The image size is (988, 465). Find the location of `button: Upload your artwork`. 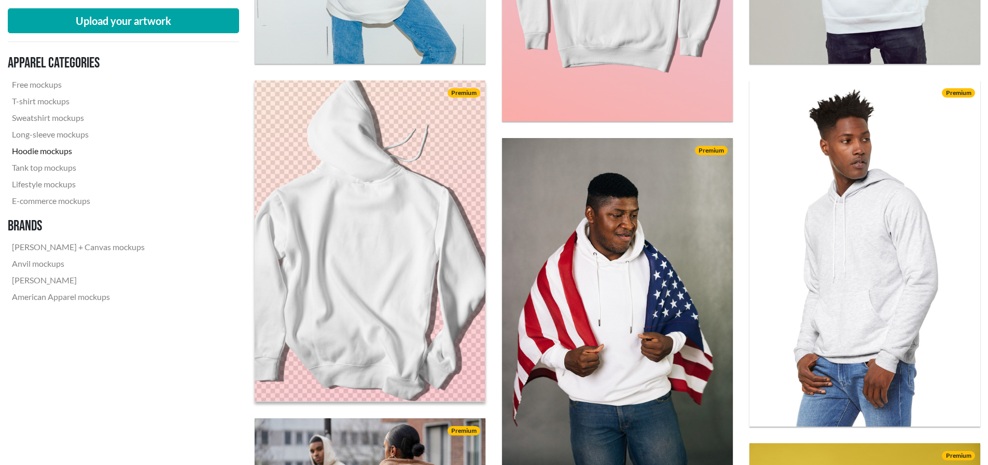

button: Upload your artwork is located at coordinates (123, 21).